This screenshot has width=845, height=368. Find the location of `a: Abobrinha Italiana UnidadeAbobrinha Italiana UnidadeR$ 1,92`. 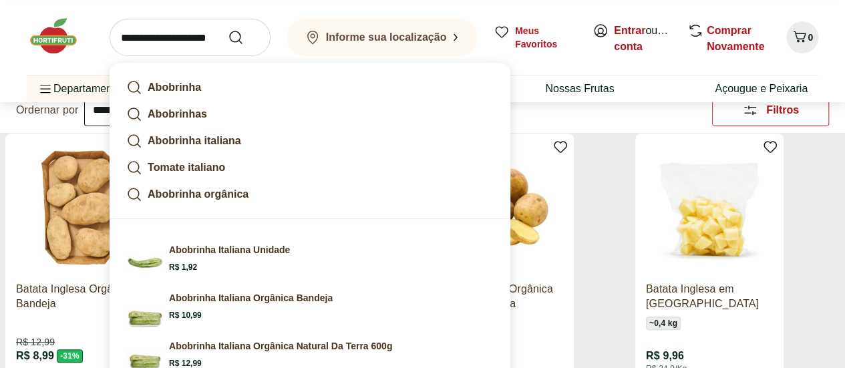

a: Abobrinha Italiana UnidadeAbobrinha Italiana UnidadeR$ 1,92 is located at coordinates (310, 262).